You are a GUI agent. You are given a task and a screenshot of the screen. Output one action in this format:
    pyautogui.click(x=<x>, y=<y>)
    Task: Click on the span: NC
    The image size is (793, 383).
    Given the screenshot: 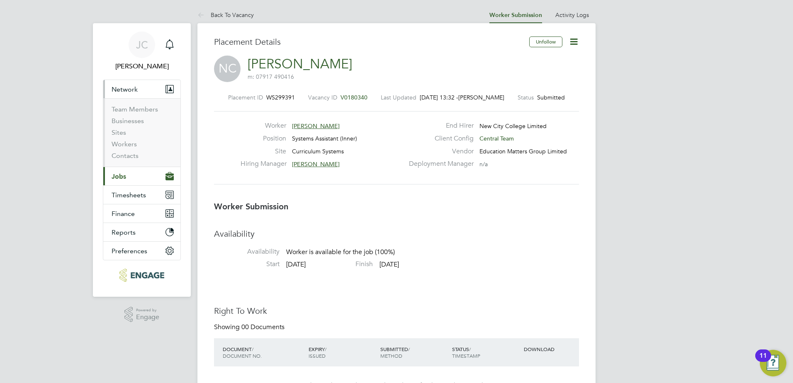 What is the action you would take?
    pyautogui.click(x=227, y=69)
    